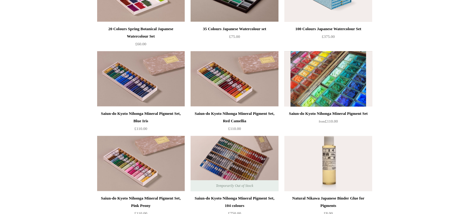 The height and width of the screenshot is (214, 469). I want to click on div: Saiun-do Kyoto Nihonga Mineral Pigment Set, so click(328, 114).